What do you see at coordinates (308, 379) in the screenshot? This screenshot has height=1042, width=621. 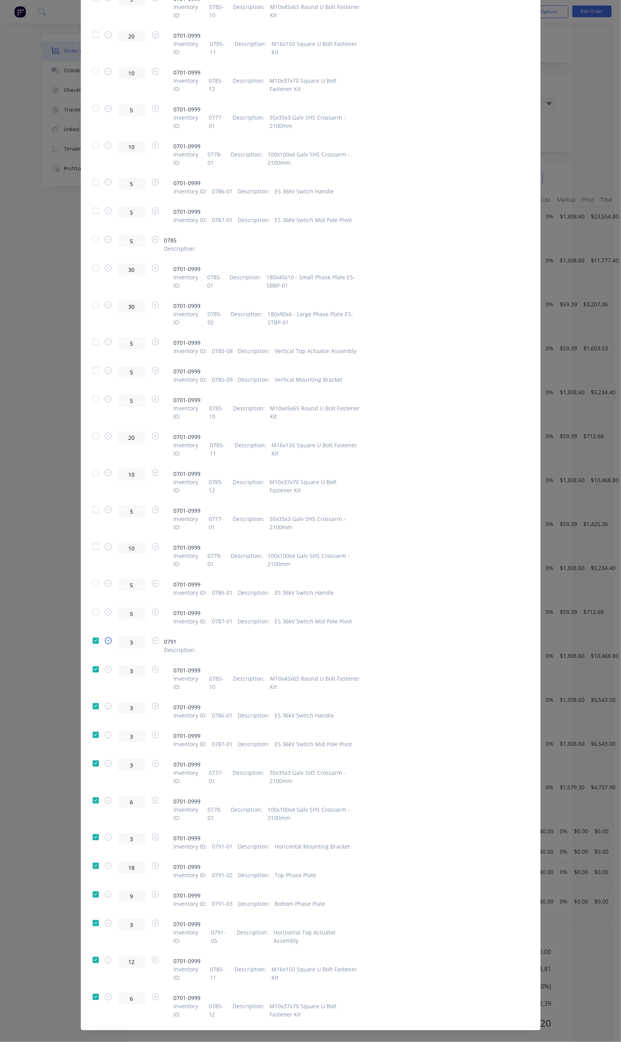 I see `span: Vertical Mounting Bracket` at bounding box center [308, 379].